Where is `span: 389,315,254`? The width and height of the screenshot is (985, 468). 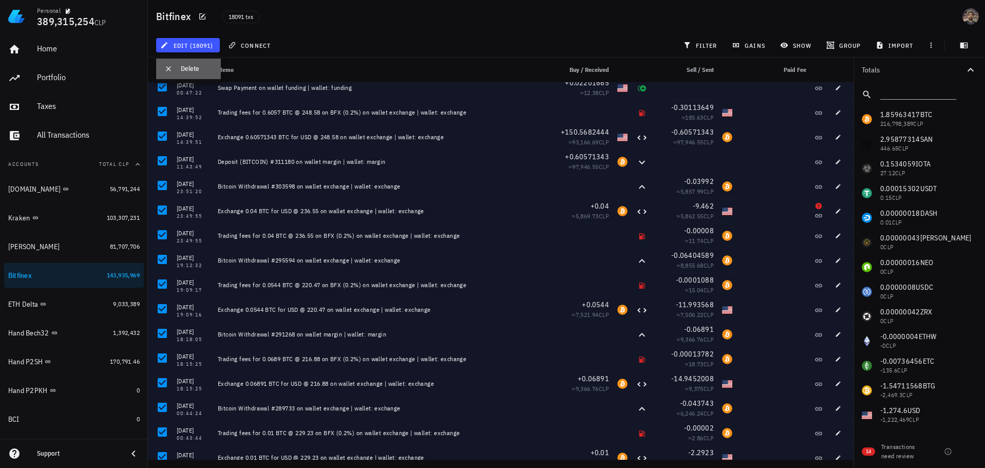
span: 389,315,254 is located at coordinates (66, 21).